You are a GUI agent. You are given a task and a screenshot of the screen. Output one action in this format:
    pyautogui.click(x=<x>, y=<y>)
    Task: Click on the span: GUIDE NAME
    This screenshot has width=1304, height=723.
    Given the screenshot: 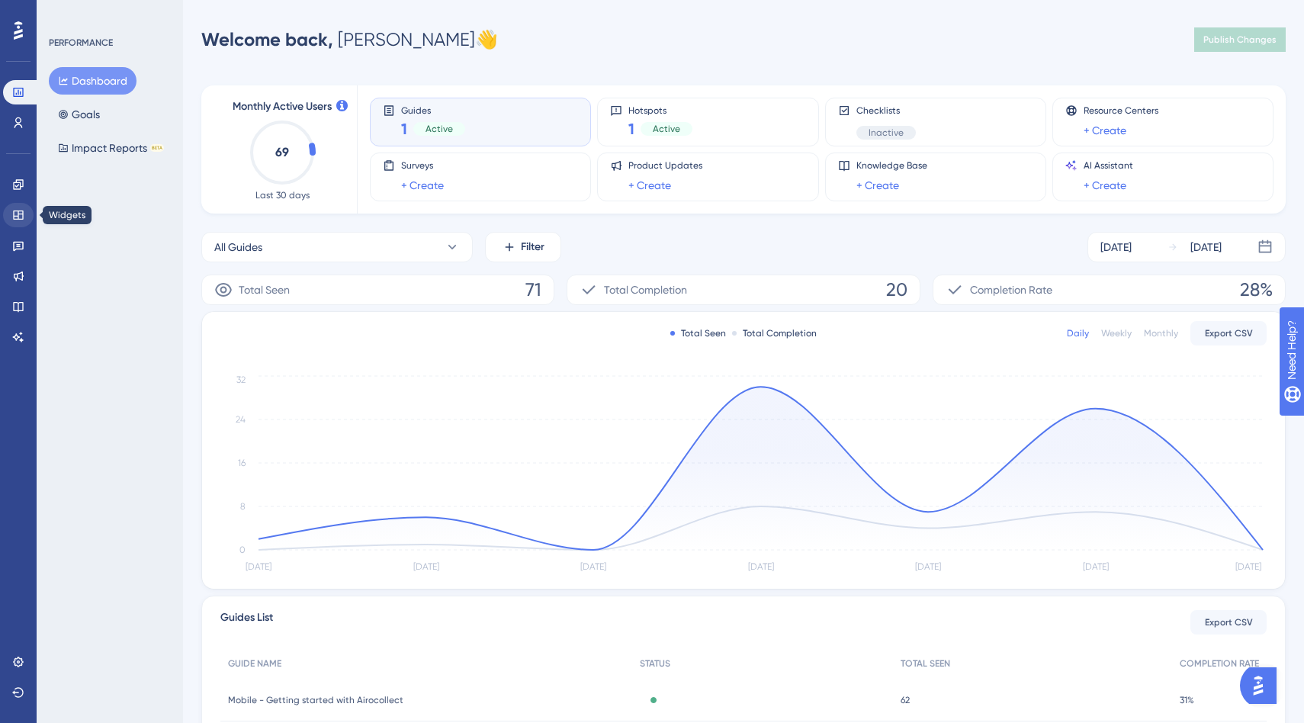 What is the action you would take?
    pyautogui.click(x=255, y=663)
    